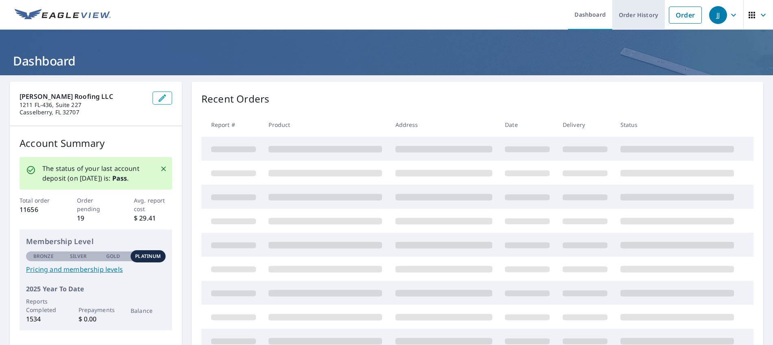  What do you see at coordinates (148, 256) in the screenshot?
I see `p: Platinum` at bounding box center [148, 256].